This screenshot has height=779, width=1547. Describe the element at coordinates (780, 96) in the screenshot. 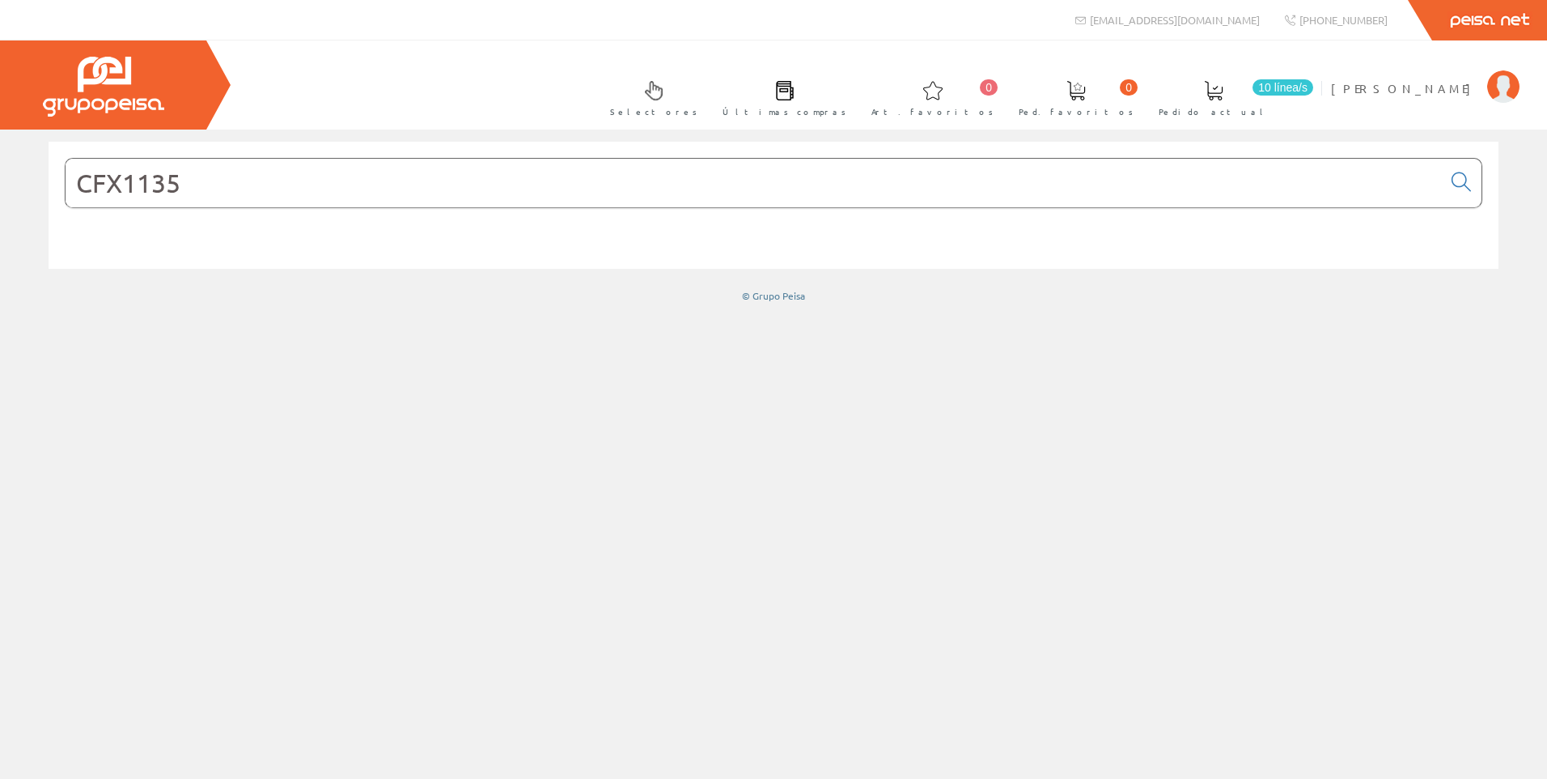

I see `a: Últimas compras` at that location.